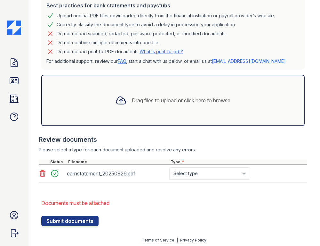  Describe the element at coordinates (70, 221) in the screenshot. I see `button: Submit documents` at that location.